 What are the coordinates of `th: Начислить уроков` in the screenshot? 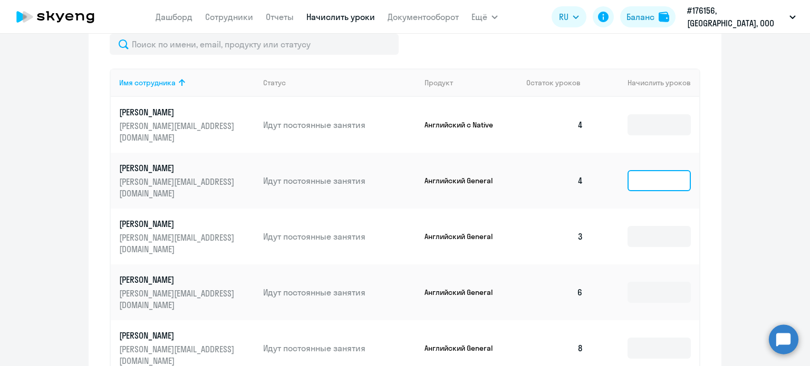 It's located at (645, 83).